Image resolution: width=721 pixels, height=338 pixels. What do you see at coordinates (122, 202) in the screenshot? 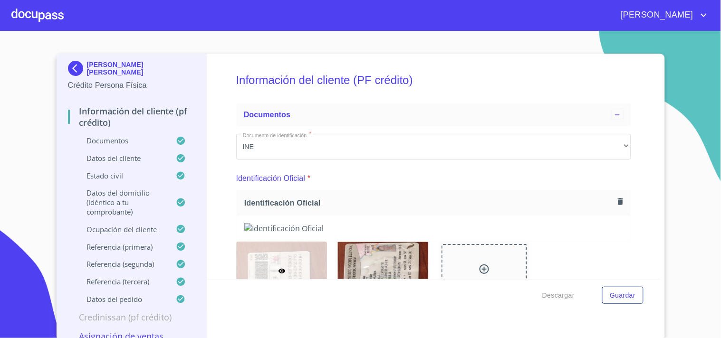
I see `p: Datos del domicilio (idéntico a tu comprobante)` at bounding box center [122, 202].